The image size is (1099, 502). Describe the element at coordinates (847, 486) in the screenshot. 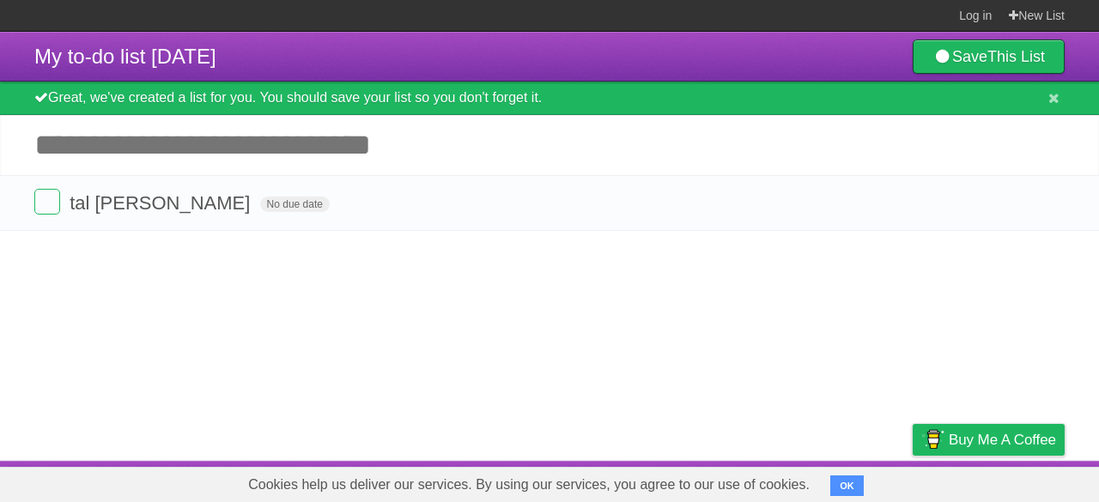

I see `button: OK` at that location.